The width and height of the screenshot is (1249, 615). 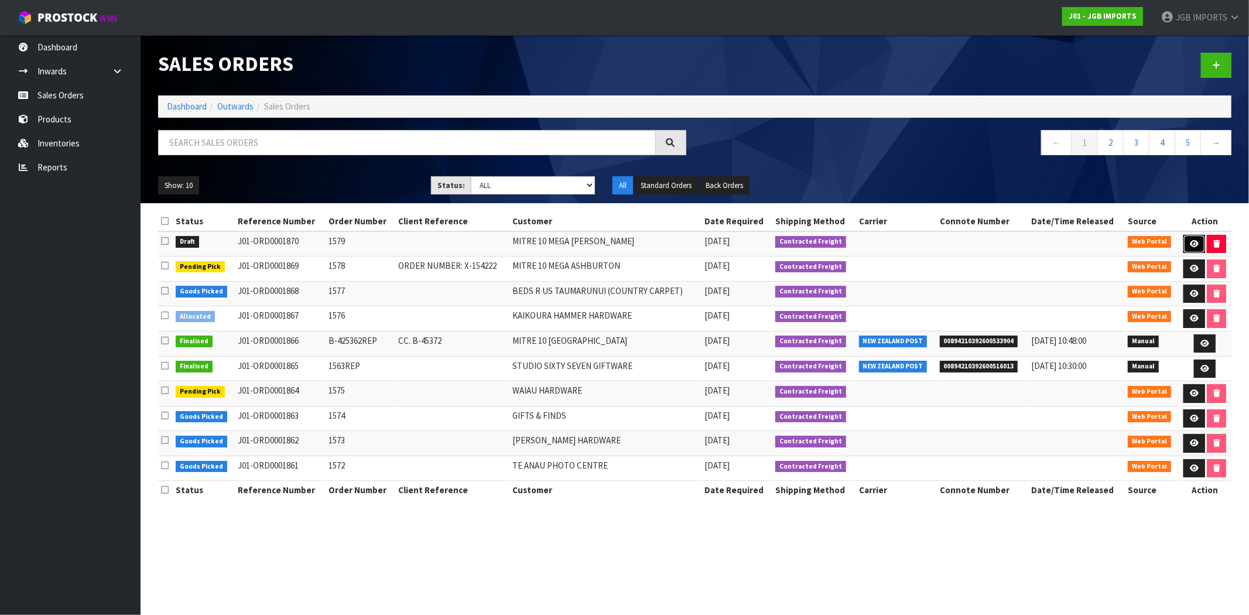 I want to click on small: WMS, so click(x=108, y=18).